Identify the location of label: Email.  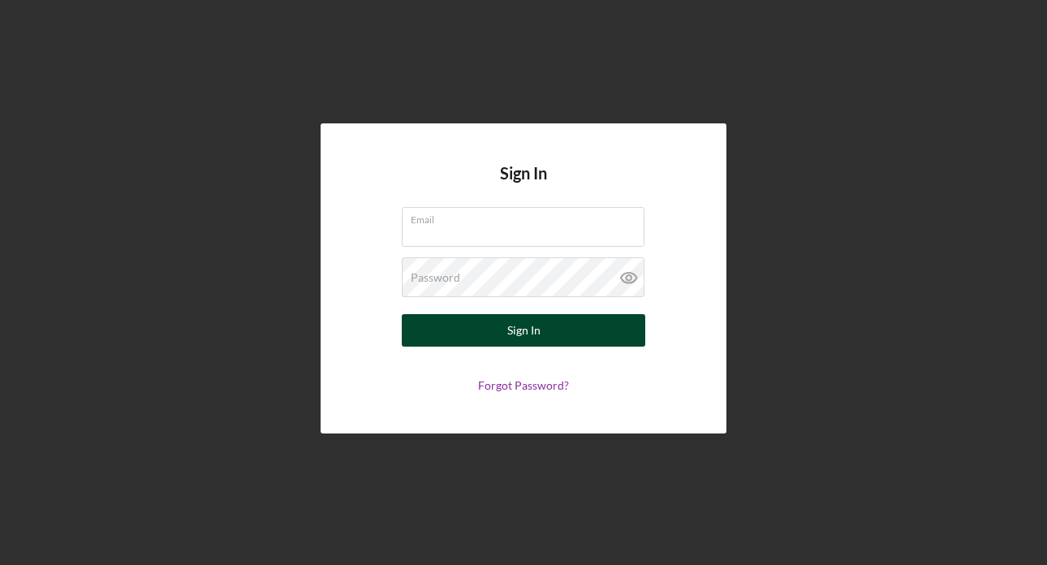
(528, 217).